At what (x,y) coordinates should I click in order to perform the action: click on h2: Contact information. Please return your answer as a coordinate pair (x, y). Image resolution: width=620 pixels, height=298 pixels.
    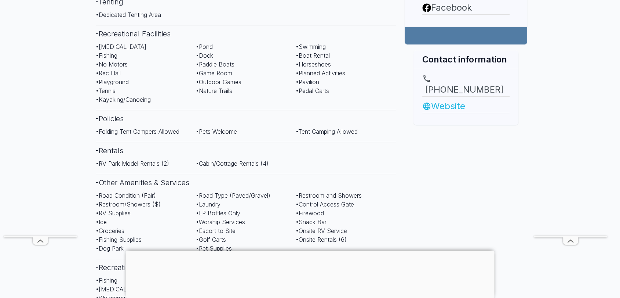
    Looking at the image, I should click on (466, 59).